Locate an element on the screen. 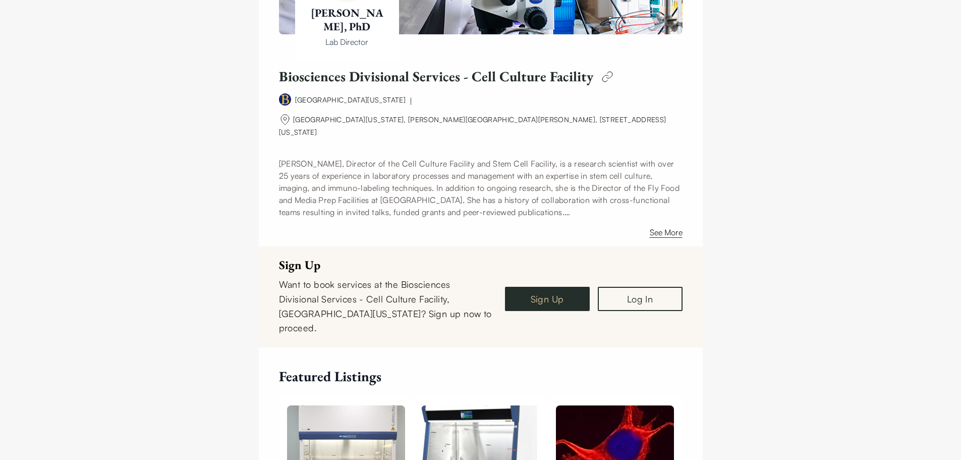  h2: Featured Listings is located at coordinates (481, 376).